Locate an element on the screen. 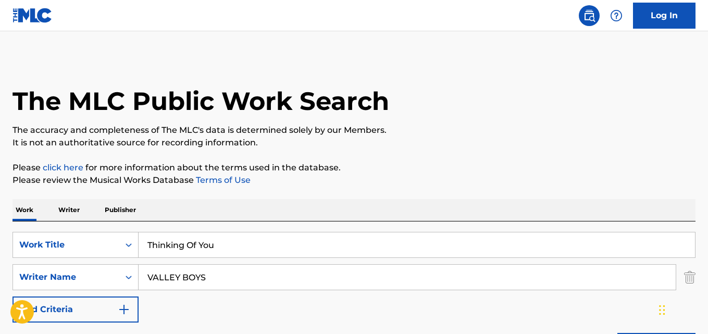 Image resolution: width=708 pixels, height=334 pixels. div: Work Title is located at coordinates (66, 245).